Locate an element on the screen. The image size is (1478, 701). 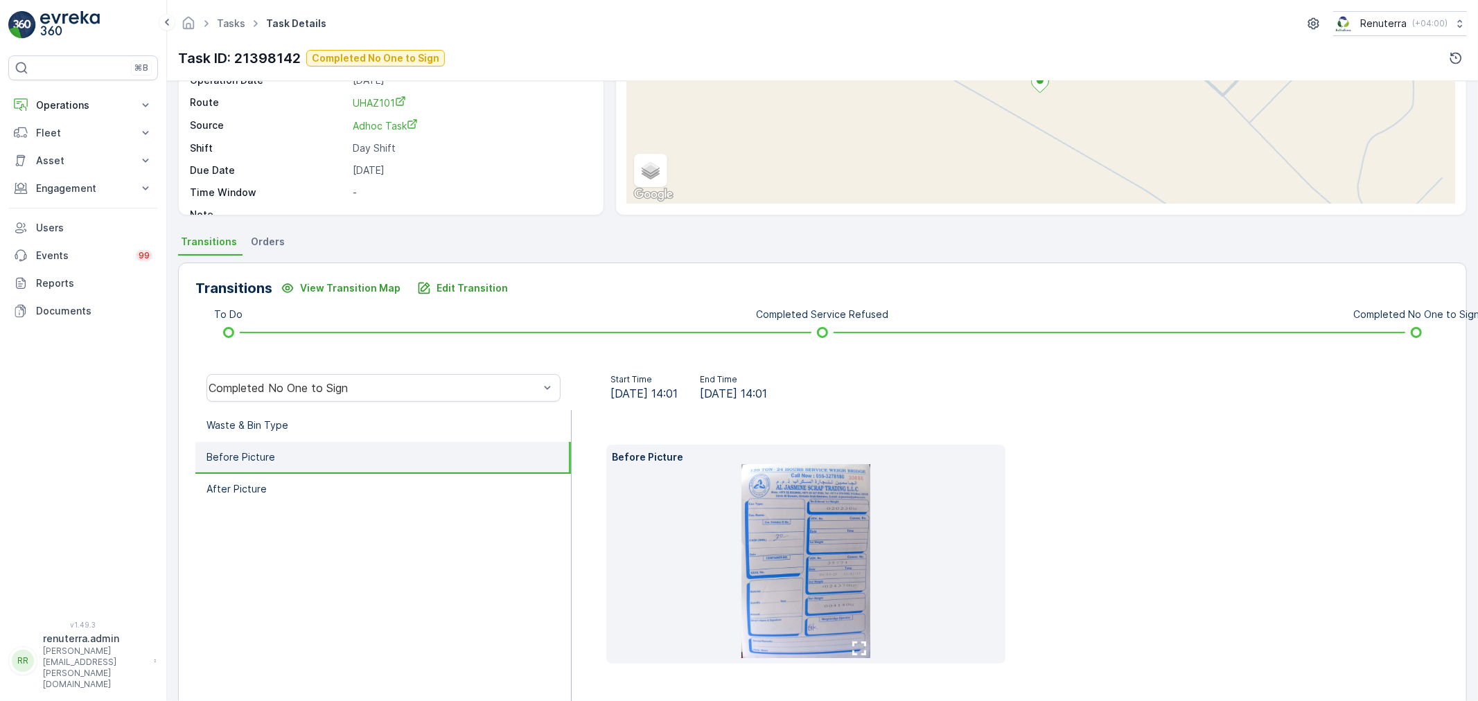
a: Events99 is located at coordinates (83, 256).